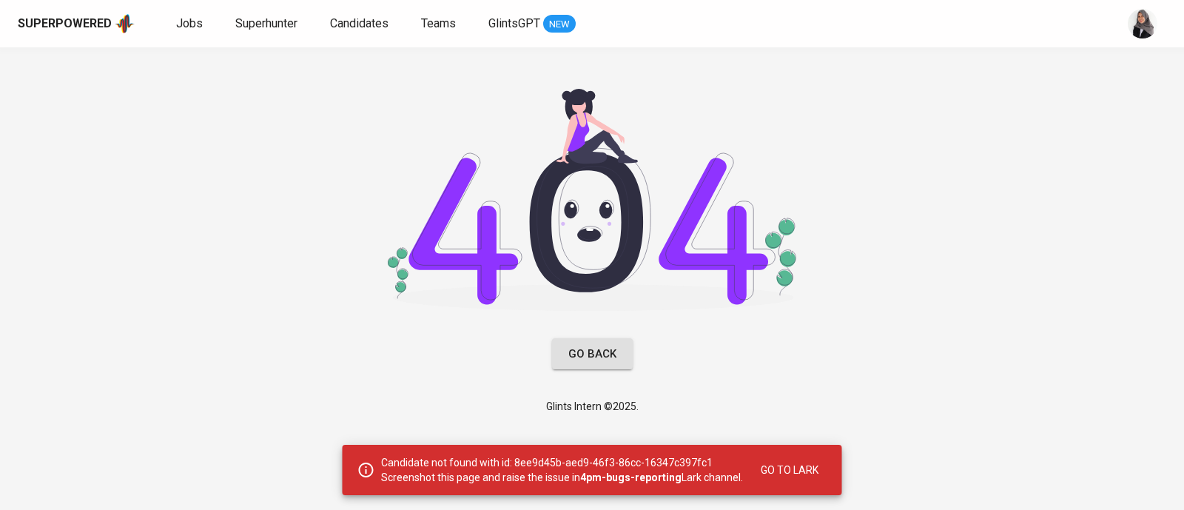 The image size is (1184, 510). Describe the element at coordinates (1142, 24) in the screenshot. I see `img: sinta.windasari@glints.com` at that location.